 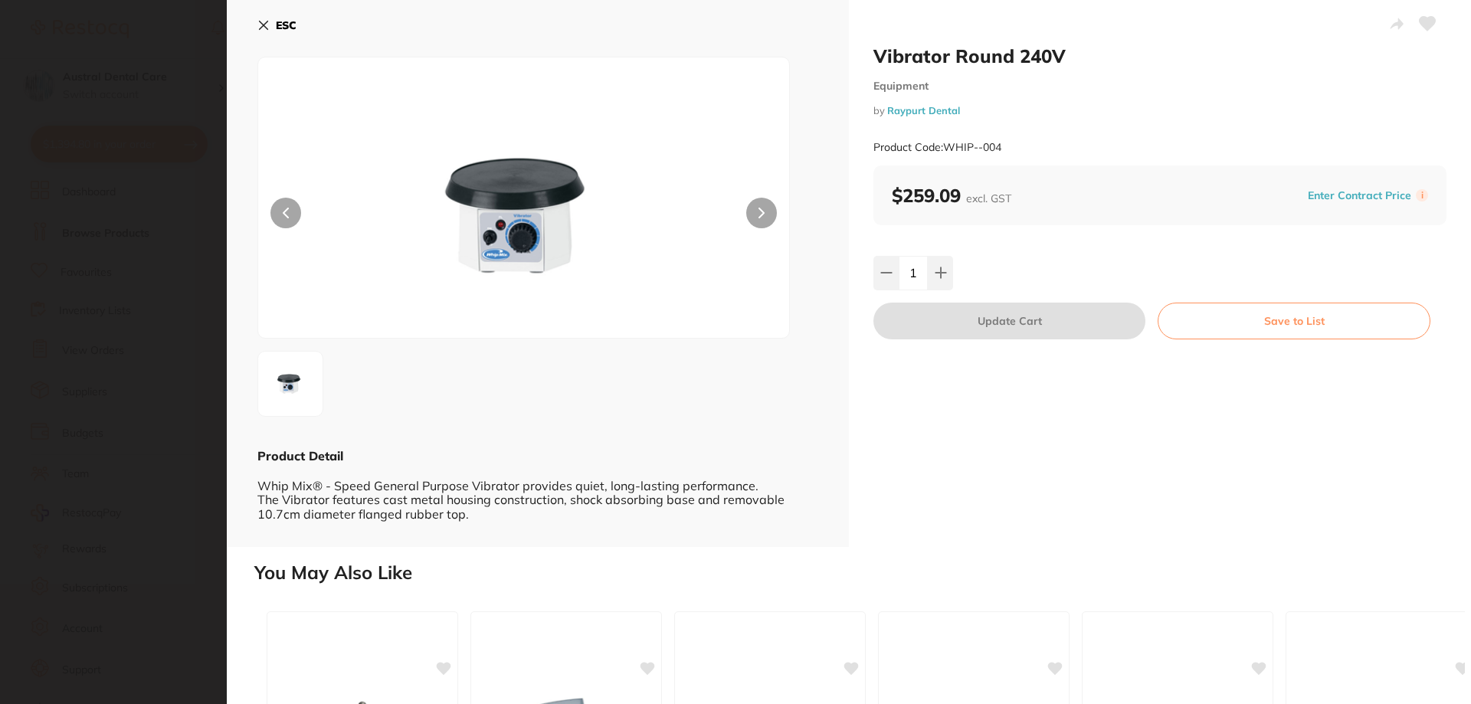 What do you see at coordinates (1294, 321) in the screenshot?
I see `button: Save to List` at bounding box center [1294, 321].